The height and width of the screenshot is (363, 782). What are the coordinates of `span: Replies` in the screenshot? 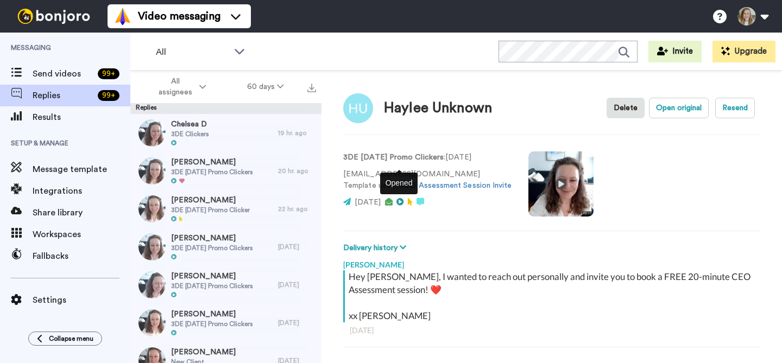 It's located at (63, 96).